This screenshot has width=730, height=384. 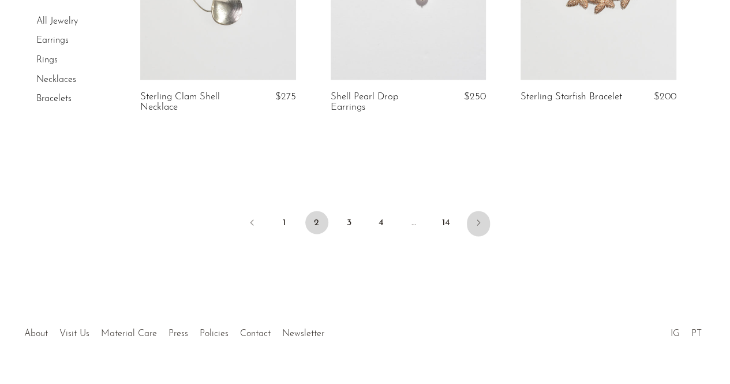 What do you see at coordinates (57, 21) in the screenshot?
I see `a: All Jewelry` at bounding box center [57, 21].